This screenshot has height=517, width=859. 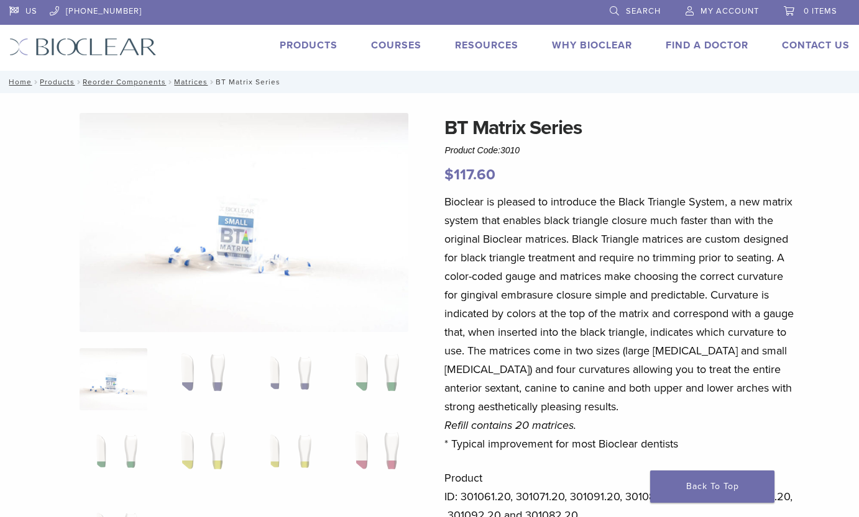 I want to click on a: Why Bioclear, so click(x=591, y=45).